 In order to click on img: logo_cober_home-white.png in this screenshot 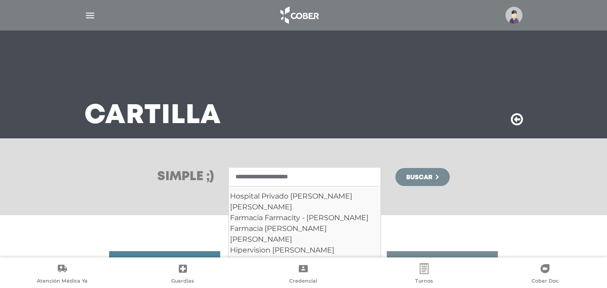, I will do `click(299, 15)`.